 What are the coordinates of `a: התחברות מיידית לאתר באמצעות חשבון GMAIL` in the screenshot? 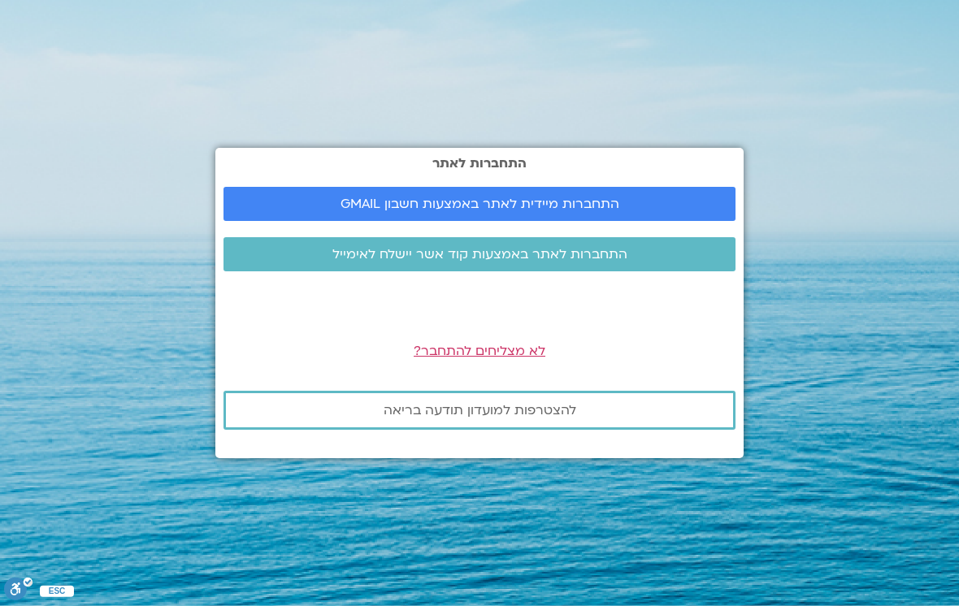 It's located at (480, 204).